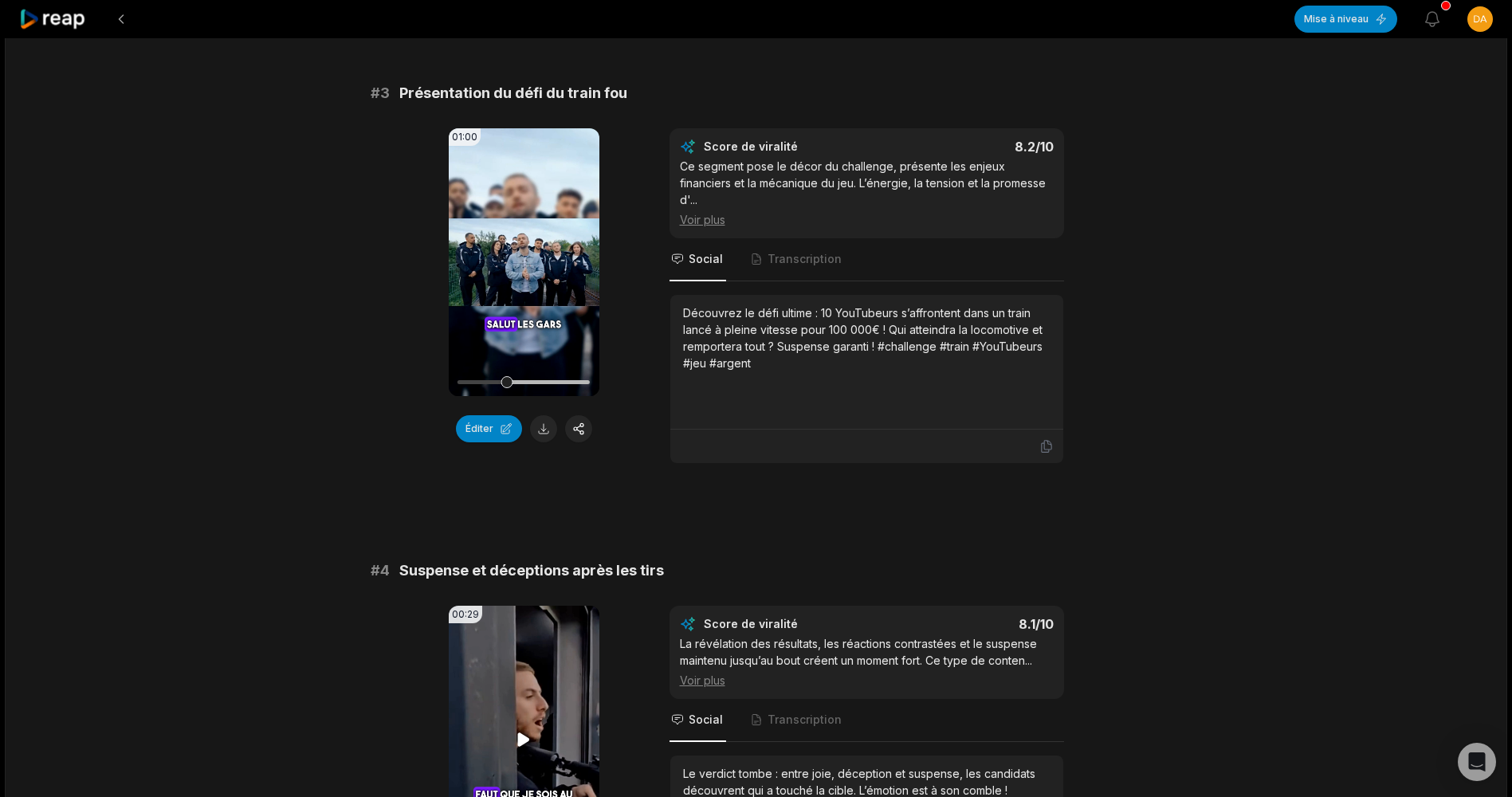  I want to click on div: Ouvrez Intercom Messenger, so click(1477, 762).